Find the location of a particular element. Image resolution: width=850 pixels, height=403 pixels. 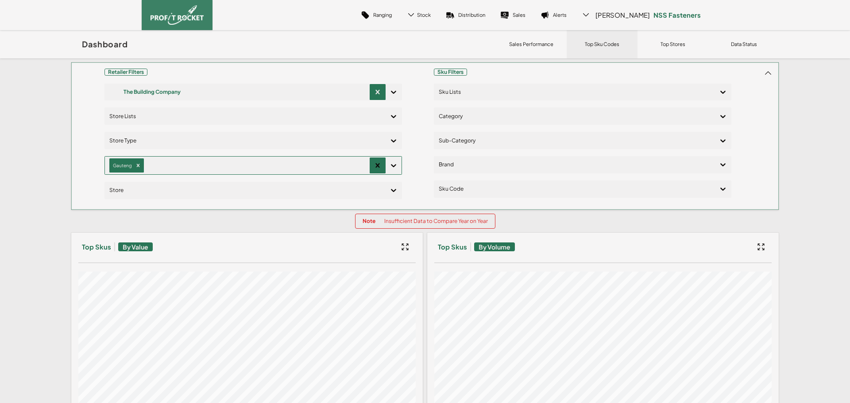

div: Sku Code is located at coordinates (575, 189).